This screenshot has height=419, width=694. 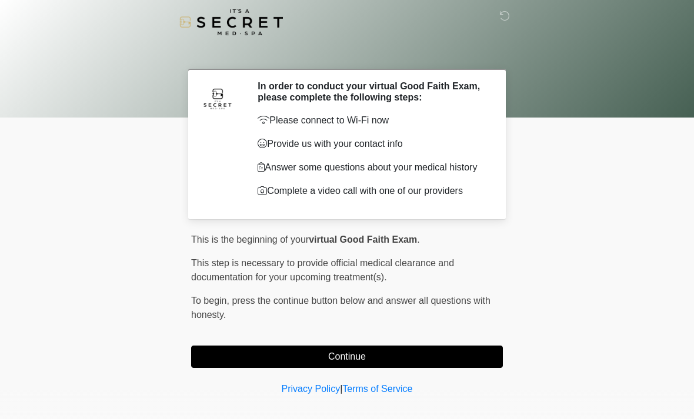 What do you see at coordinates (211, 300) in the screenshot?
I see `span: To begin,` at bounding box center [211, 300].